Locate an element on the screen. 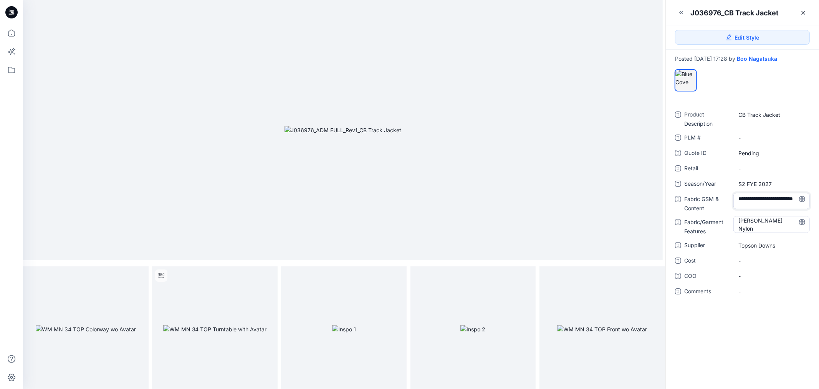 The width and height of the screenshot is (819, 389). span: PLM # is located at coordinates (707, 138).